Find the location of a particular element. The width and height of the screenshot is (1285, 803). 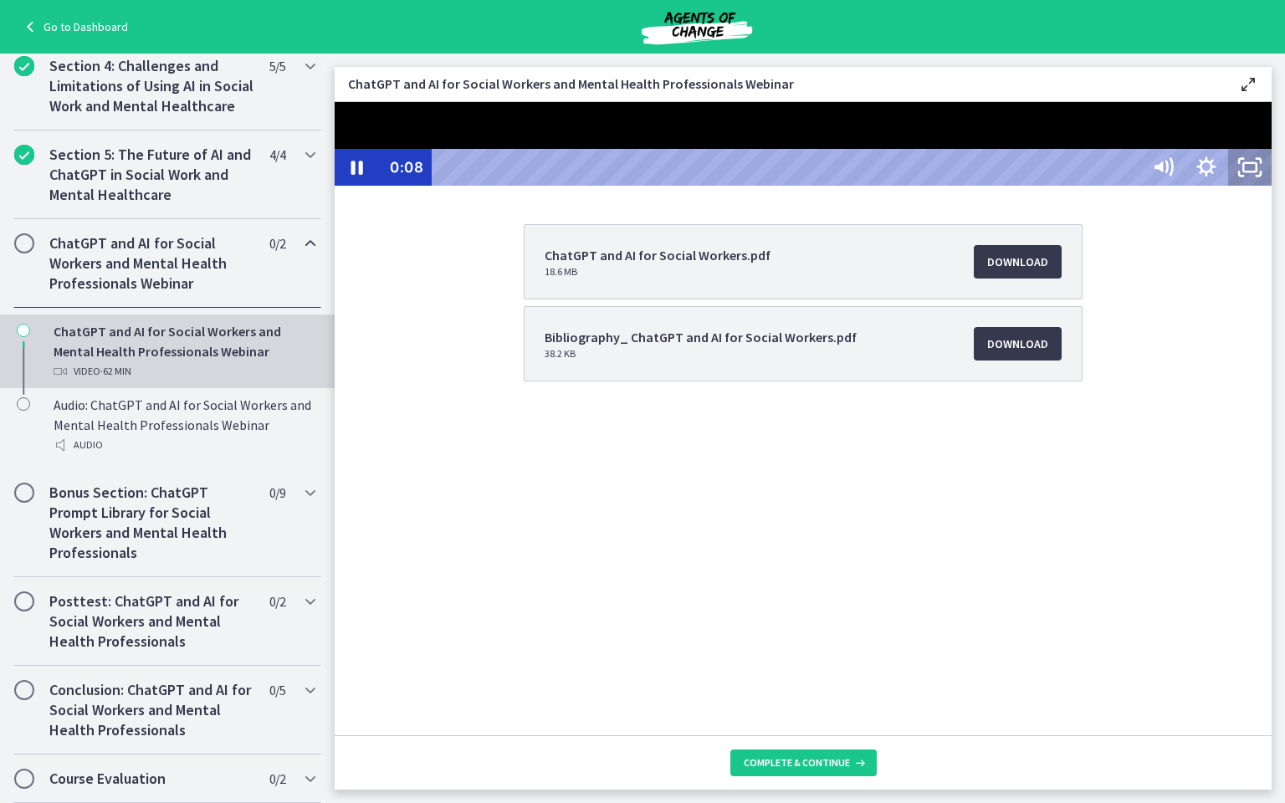

span: 38.2 KB is located at coordinates (700, 354).